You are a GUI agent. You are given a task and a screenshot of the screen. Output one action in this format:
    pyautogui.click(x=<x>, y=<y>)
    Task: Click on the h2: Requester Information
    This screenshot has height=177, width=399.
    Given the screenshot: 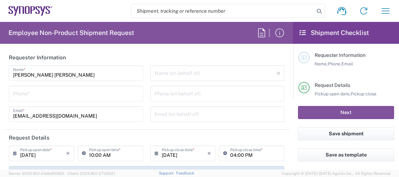 What is the action you would take?
    pyautogui.click(x=37, y=58)
    